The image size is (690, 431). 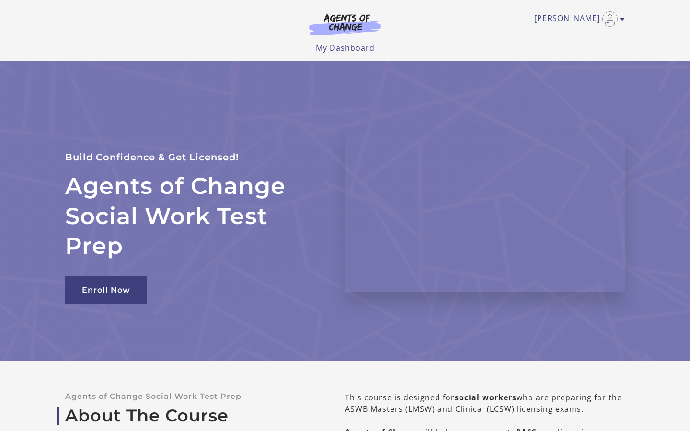 What do you see at coordinates (190, 396) in the screenshot?
I see `p: Agents of Change Social Work Test Prep` at bounding box center [190, 396].